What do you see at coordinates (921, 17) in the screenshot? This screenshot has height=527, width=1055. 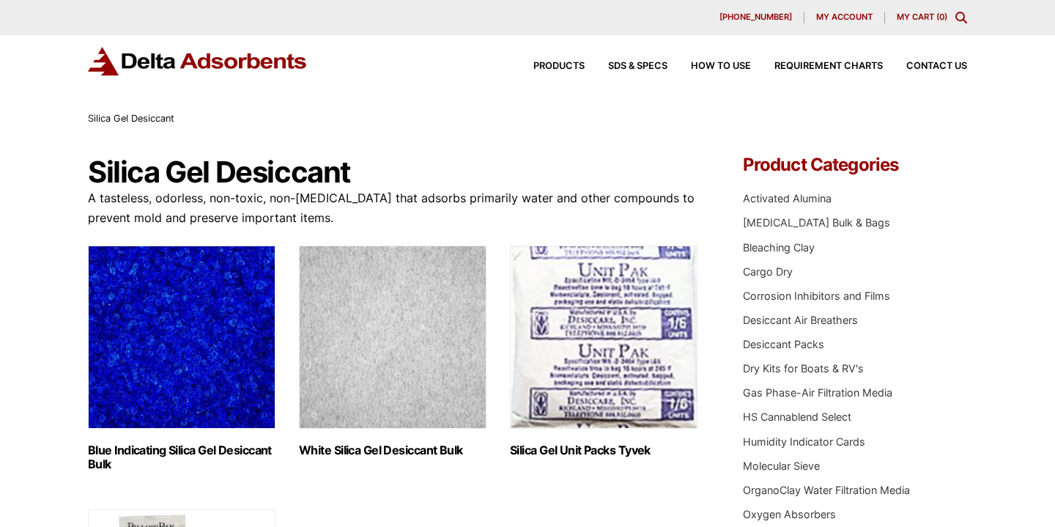 I see `a: My Cart (0)` at bounding box center [921, 17].